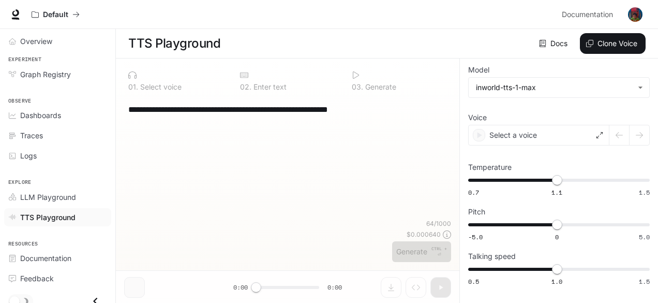 The height and width of the screenshot is (303, 658). What do you see at coordinates (57, 41) in the screenshot?
I see `a: Overview` at bounding box center [57, 41].